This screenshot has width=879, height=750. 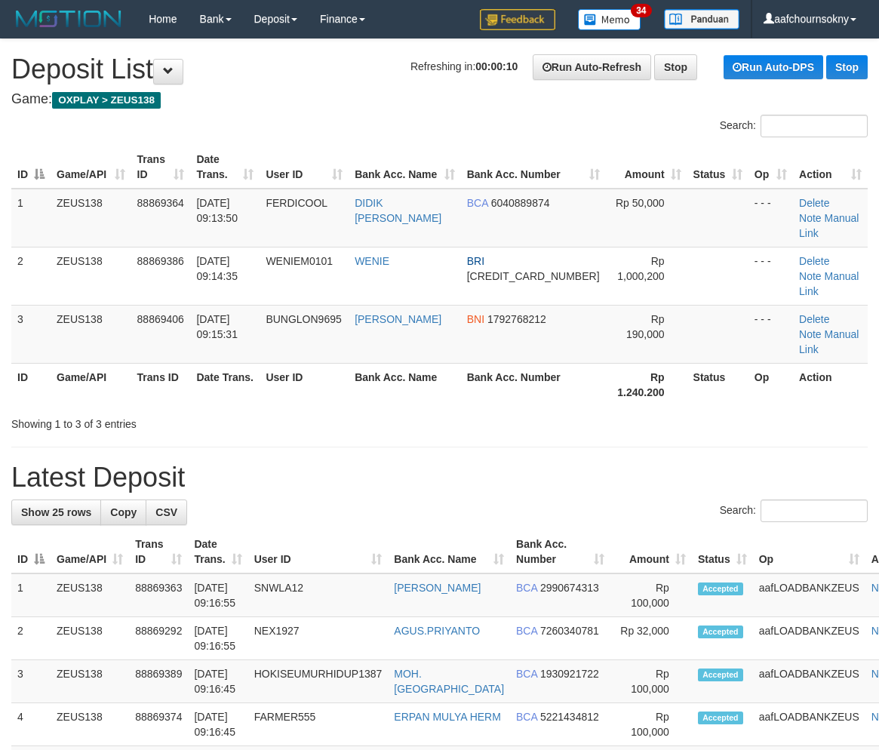 I want to click on span: FERDICOOL, so click(x=296, y=203).